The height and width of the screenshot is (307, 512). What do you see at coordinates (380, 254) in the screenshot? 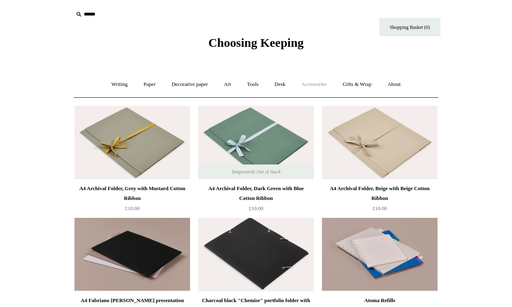
I see `img: Atoma Refills` at bounding box center [380, 254].